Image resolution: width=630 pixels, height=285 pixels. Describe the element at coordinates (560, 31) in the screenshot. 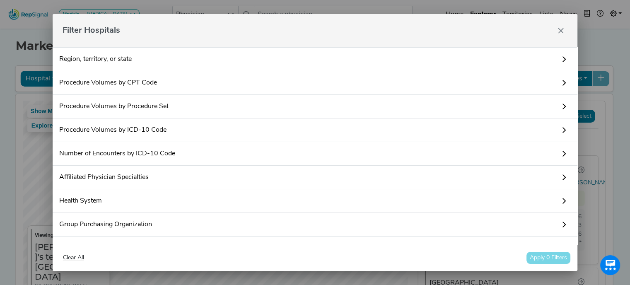

I see `button: Close` at that location.